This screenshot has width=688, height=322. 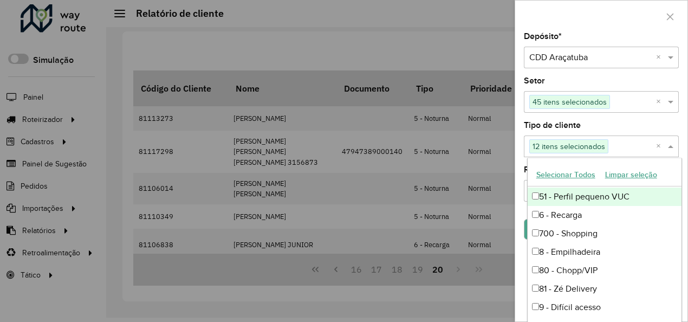 What do you see at coordinates (604, 215) in the screenshot?
I see `div: 6 - Recarga` at bounding box center [604, 215].